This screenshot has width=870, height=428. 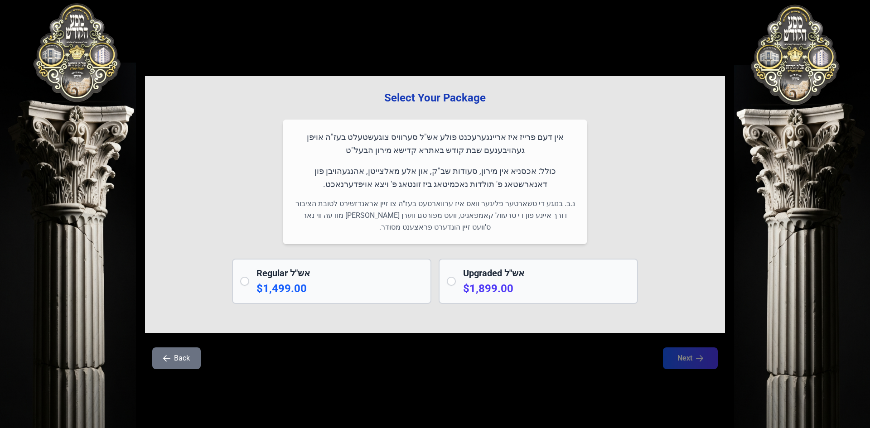 I want to click on button: Next, so click(x=690, y=358).